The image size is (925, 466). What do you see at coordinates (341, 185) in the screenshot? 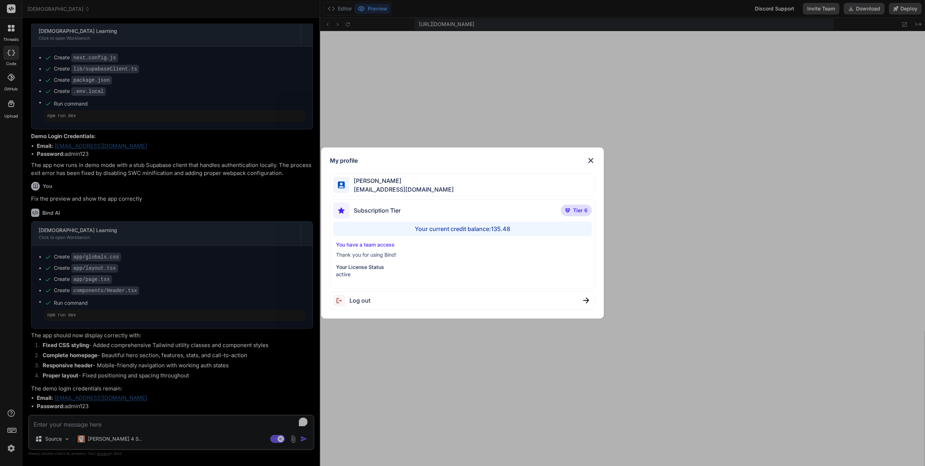
I see `img: profile` at bounding box center [341, 185].